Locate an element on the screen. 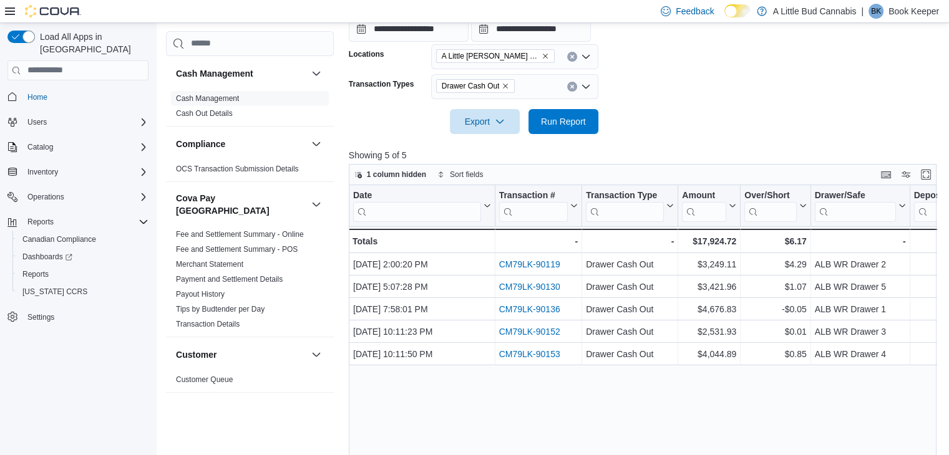 This screenshot has width=949, height=455. button: Date is located at coordinates (422, 205).